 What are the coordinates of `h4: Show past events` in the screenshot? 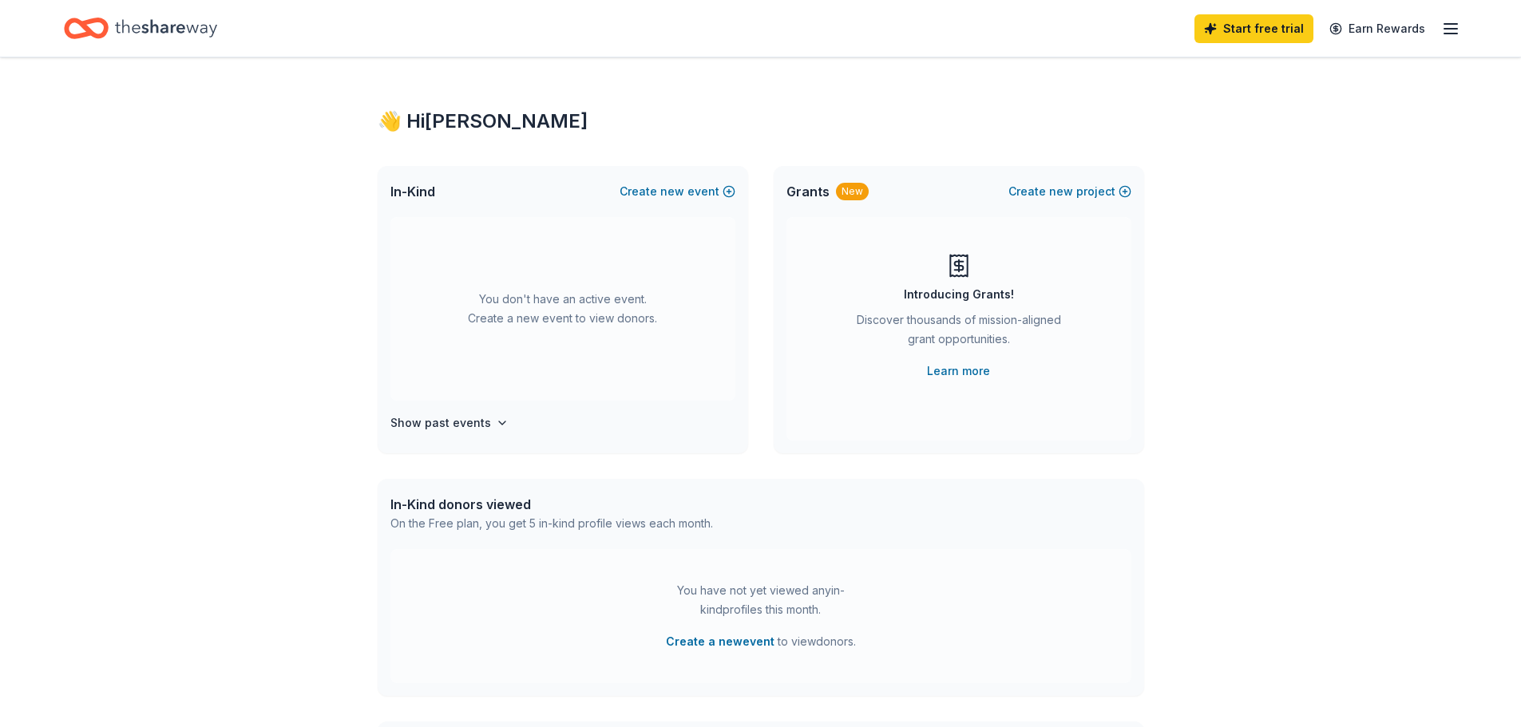 It's located at (441, 423).